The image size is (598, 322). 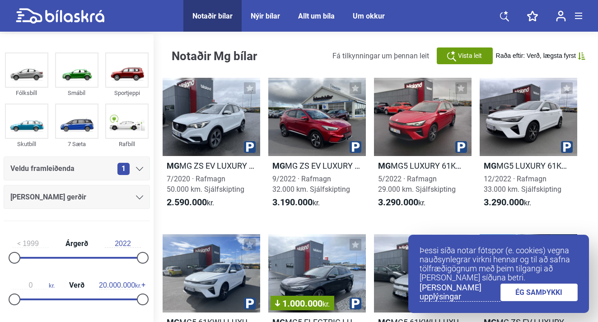 What do you see at coordinates (540, 292) in the screenshot?
I see `a: ÉG SAMÞYKKI` at bounding box center [540, 292].